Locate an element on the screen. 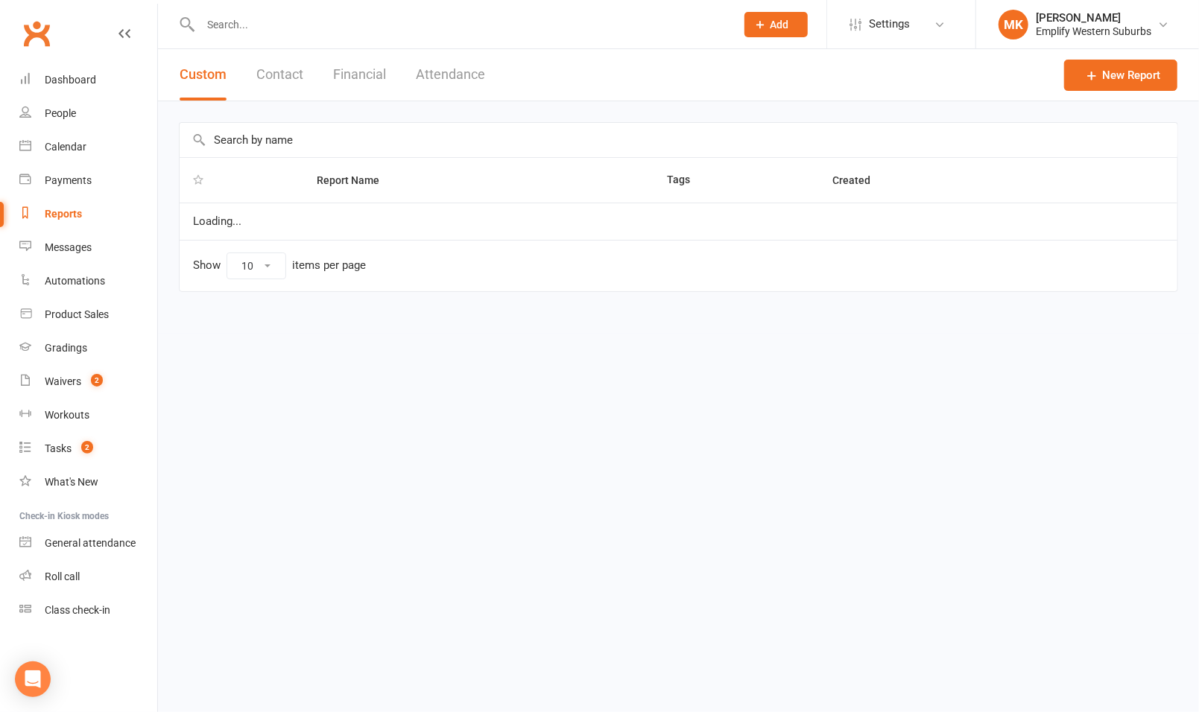 The height and width of the screenshot is (712, 1199). button: Contact is located at coordinates (279, 74).